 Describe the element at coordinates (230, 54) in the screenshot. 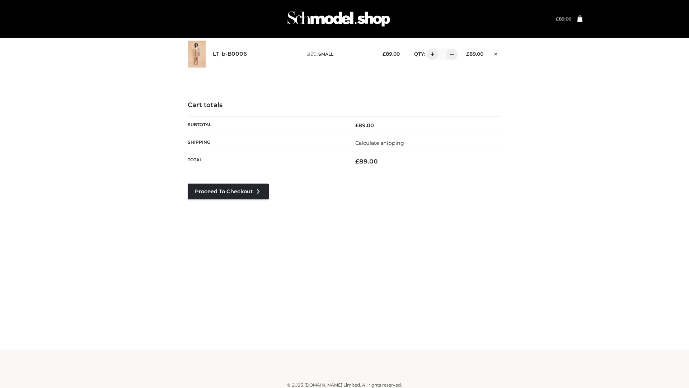

I see `a: LT_b-B0006` at that location.